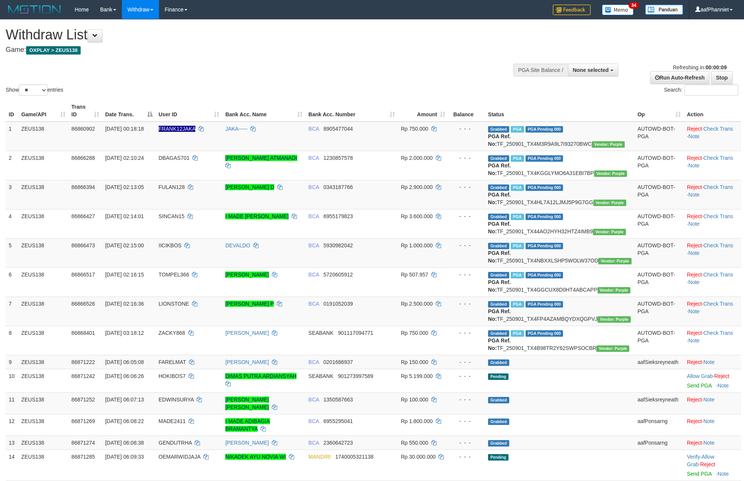  What do you see at coordinates (560, 136) in the screenshot?
I see `td: TF_250901_TX4M3R9A9L7I93270BWC` at bounding box center [560, 136].